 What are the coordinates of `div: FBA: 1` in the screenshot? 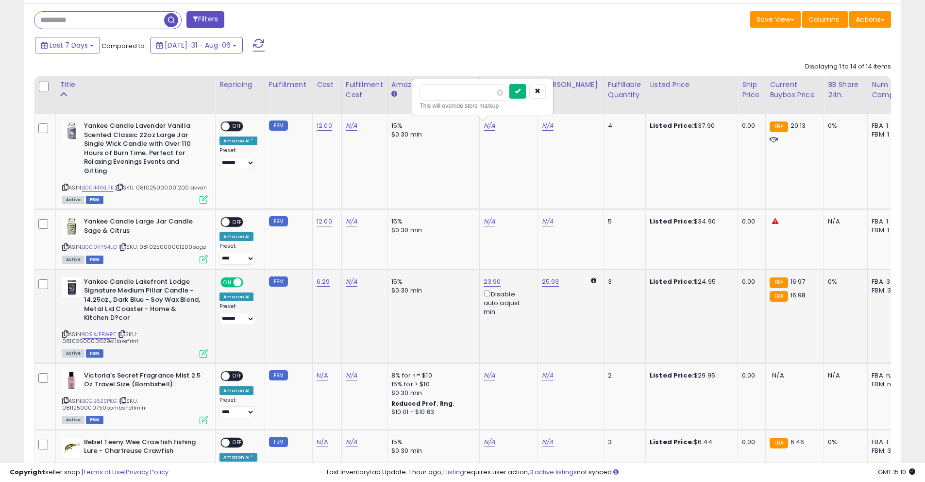 It's located at (888, 442).